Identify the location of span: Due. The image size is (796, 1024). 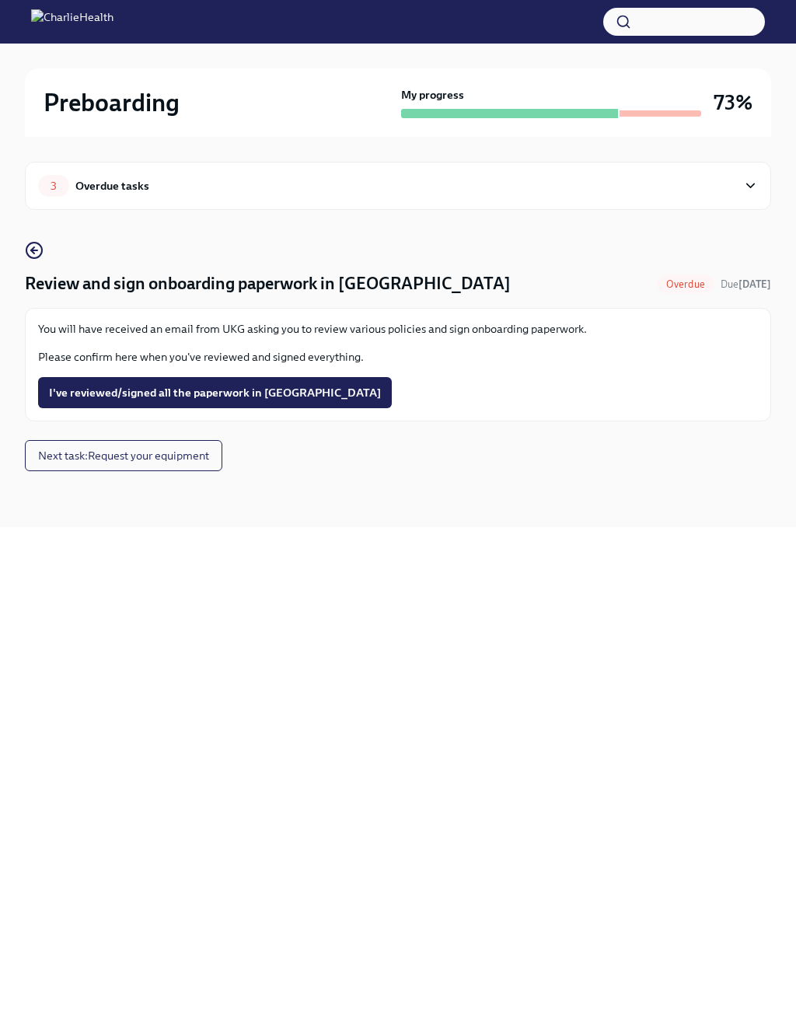
(746, 284).